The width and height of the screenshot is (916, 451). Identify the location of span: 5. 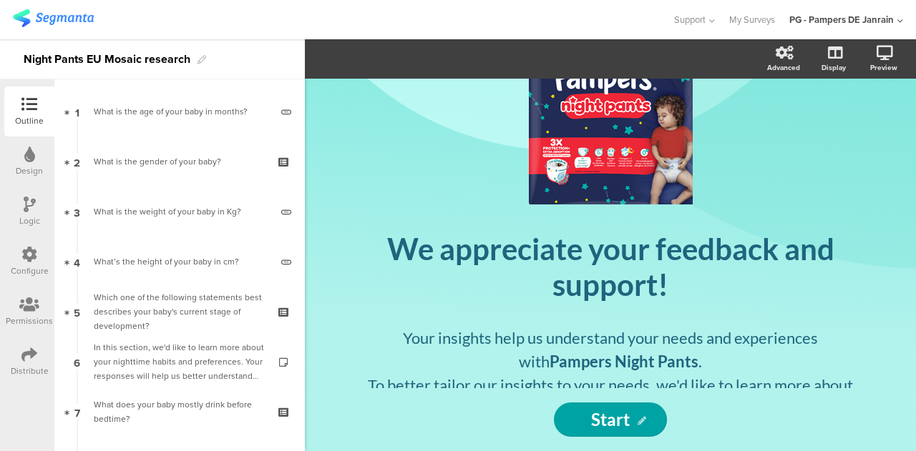
(77, 312).